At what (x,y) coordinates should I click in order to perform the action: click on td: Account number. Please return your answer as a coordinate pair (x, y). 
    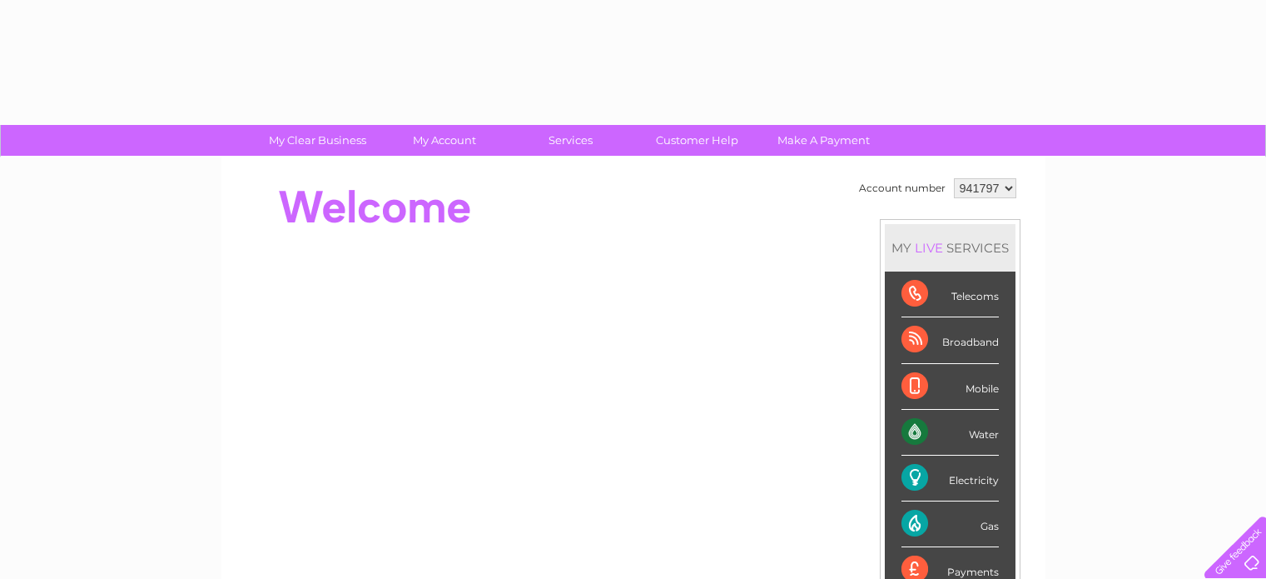
    Looking at the image, I should click on (903, 188).